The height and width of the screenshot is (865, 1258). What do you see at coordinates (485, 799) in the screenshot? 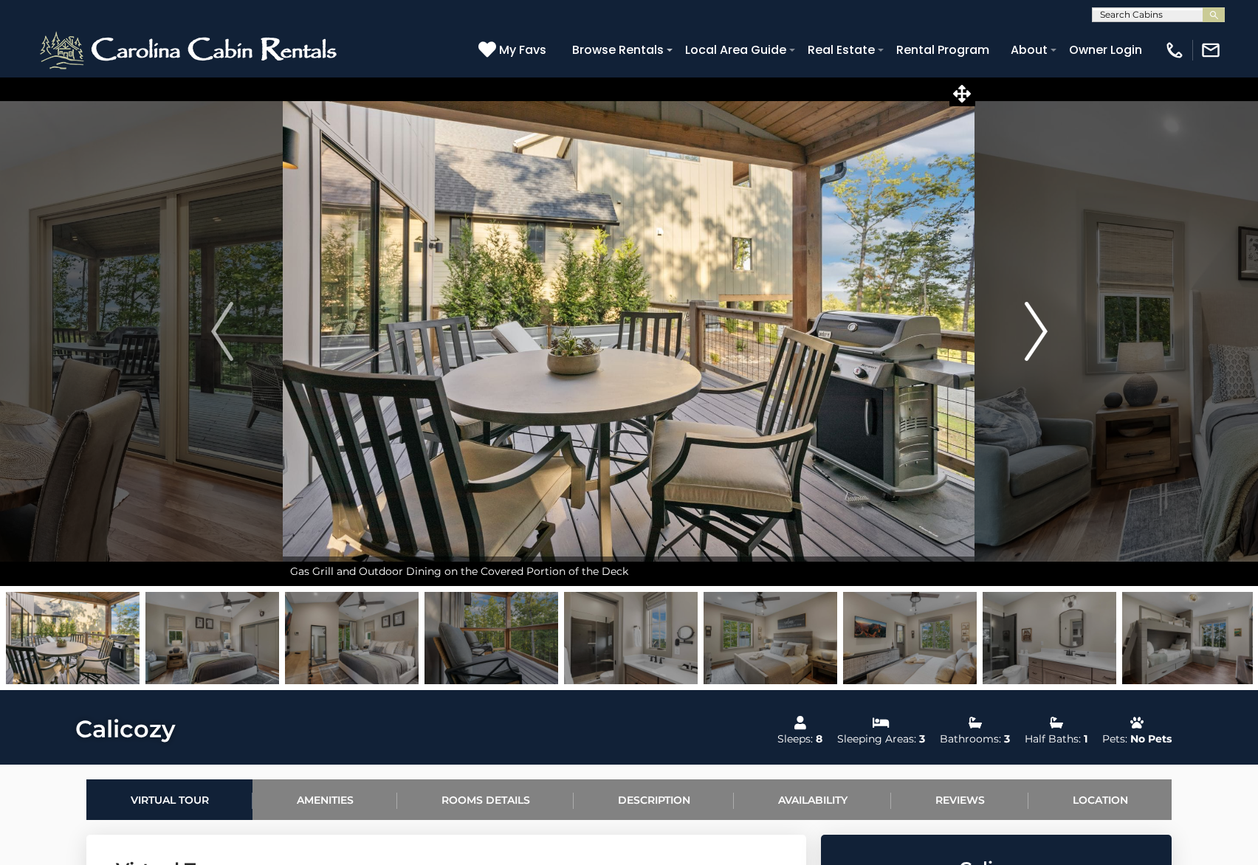
I see `a: Rooms Details` at bounding box center [485, 799].